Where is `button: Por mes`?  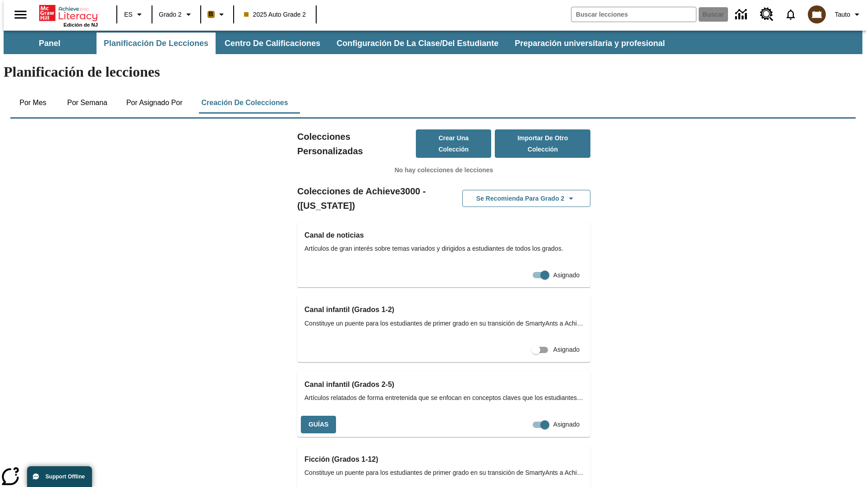
button: Por mes is located at coordinates (33, 103).